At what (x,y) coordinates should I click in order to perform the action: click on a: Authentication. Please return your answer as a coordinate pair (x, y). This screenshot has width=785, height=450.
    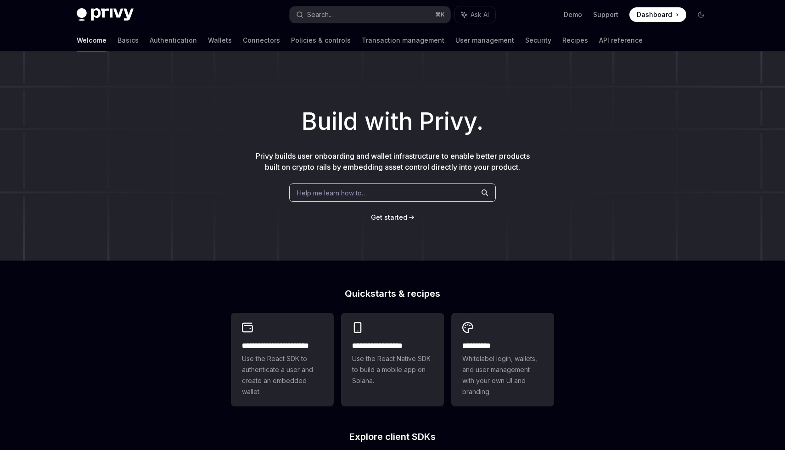
    Looking at the image, I should click on (173, 40).